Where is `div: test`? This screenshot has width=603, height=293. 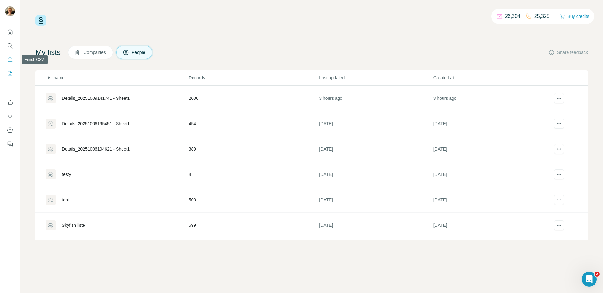
div: test is located at coordinates (65, 200).